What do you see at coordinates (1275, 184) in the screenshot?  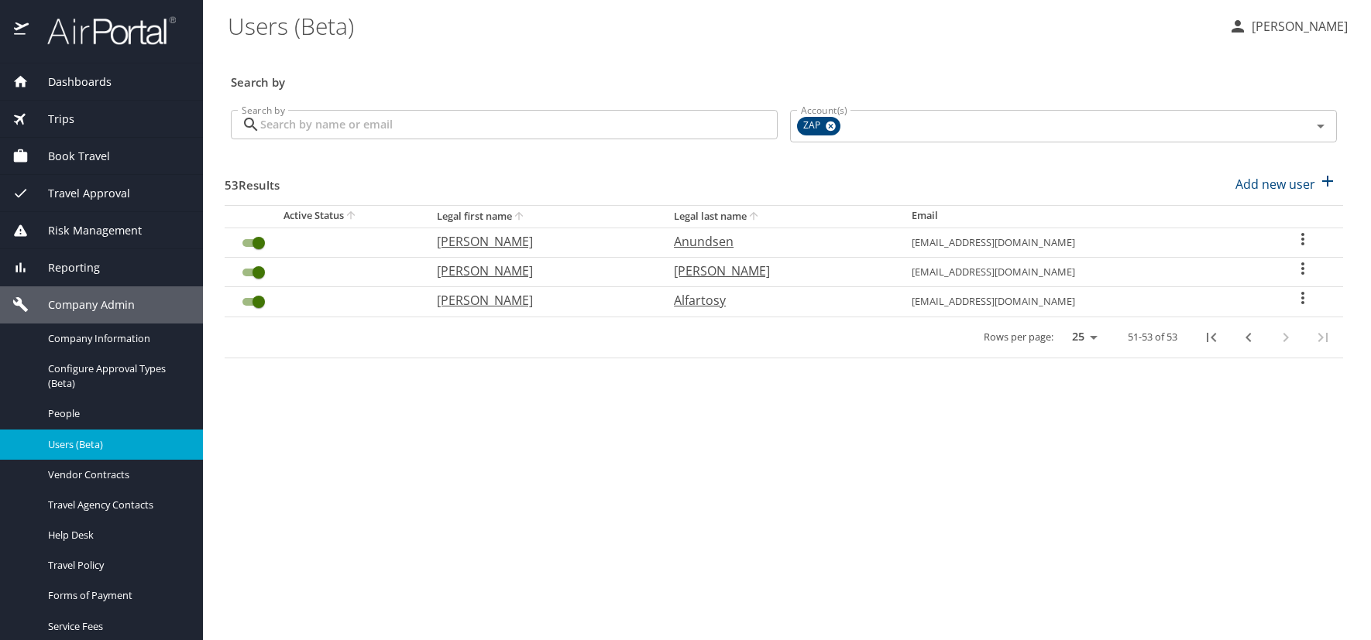 I see `p: Add new user` at bounding box center [1275, 184].